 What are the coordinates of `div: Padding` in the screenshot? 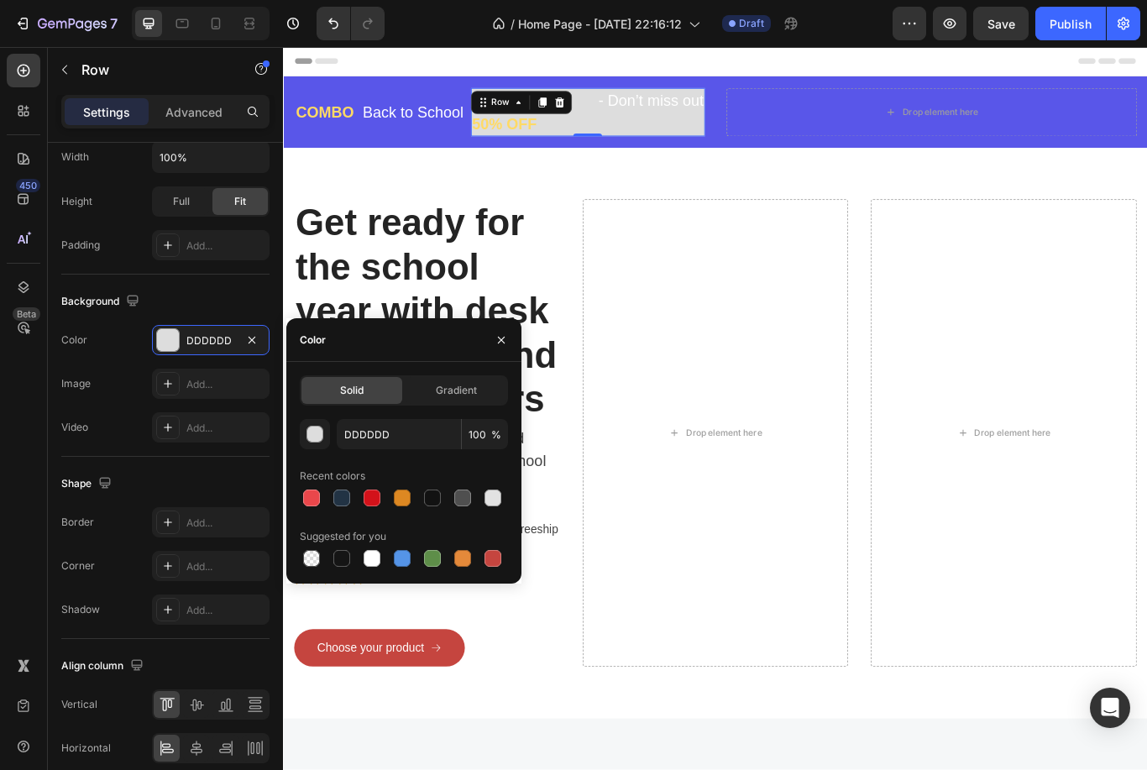 It's located at (81, 245).